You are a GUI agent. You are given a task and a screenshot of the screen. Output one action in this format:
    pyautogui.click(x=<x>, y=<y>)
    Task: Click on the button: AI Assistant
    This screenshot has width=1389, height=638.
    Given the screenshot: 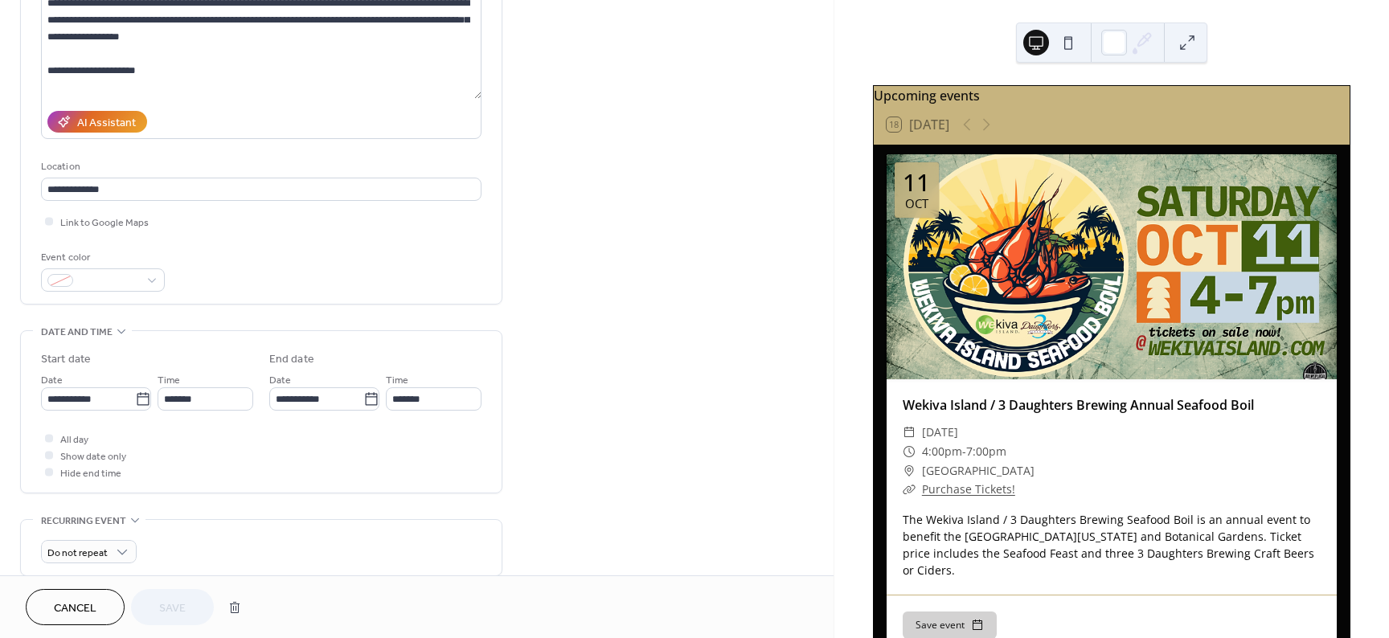 What is the action you would take?
    pyautogui.click(x=97, y=121)
    